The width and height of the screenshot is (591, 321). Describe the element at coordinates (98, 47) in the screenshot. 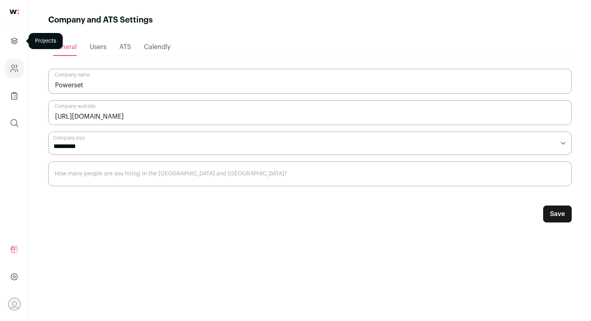

I see `span: Users` at that location.